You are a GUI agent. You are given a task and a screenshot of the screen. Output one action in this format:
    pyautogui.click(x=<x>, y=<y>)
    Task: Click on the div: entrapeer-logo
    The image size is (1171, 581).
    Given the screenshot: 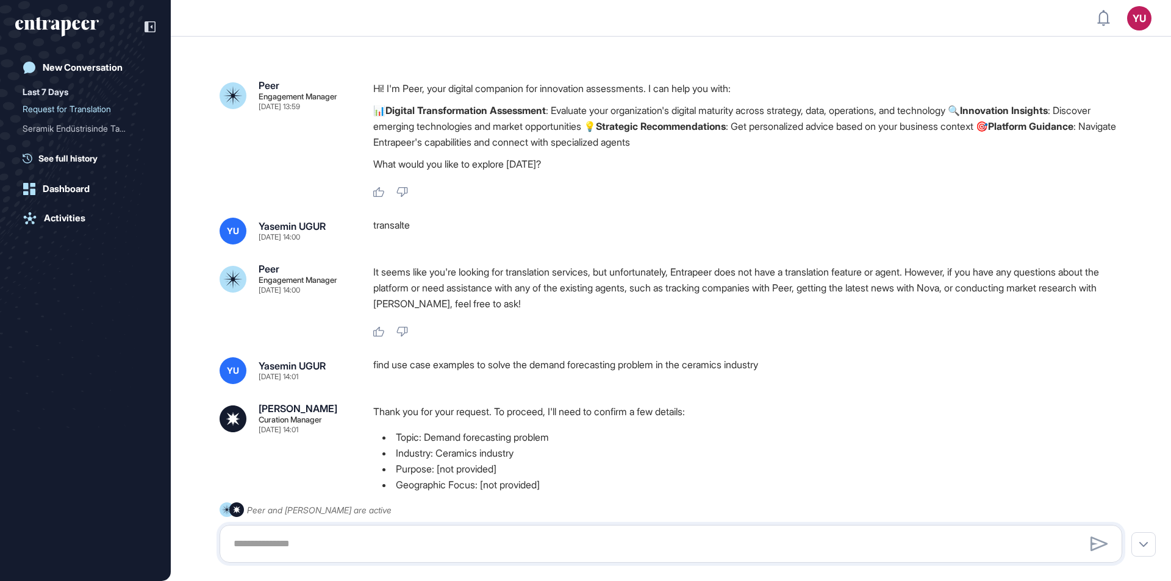 What is the action you would take?
    pyautogui.click(x=57, y=27)
    